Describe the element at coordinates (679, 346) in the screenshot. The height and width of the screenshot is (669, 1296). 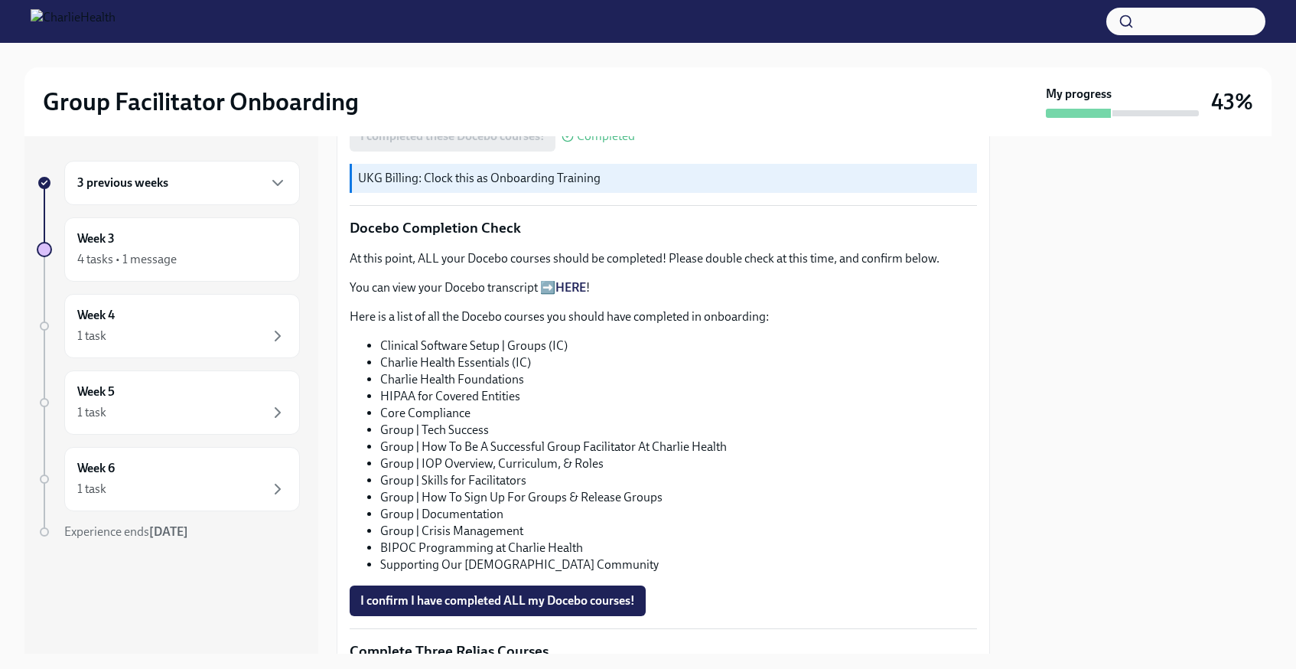
I see `li: Clinical Software Setup | Groups (IC)` at that location.